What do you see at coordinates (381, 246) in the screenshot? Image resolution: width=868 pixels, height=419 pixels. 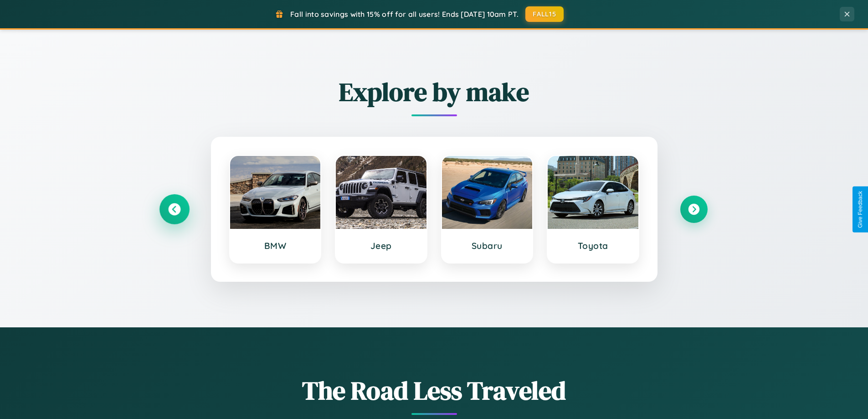 I see `h3: Jeep` at bounding box center [381, 246].